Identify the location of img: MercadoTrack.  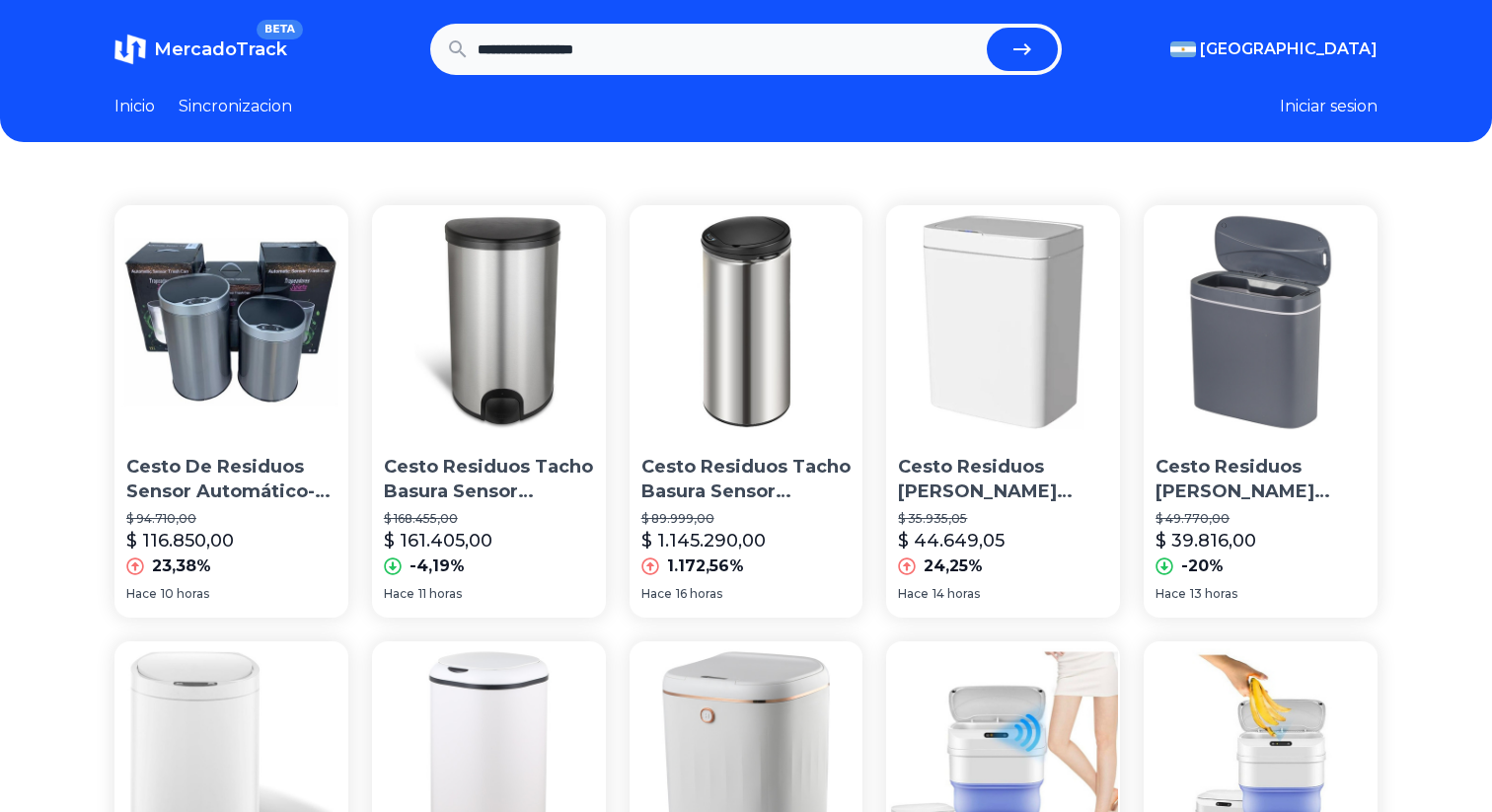
(130, 50).